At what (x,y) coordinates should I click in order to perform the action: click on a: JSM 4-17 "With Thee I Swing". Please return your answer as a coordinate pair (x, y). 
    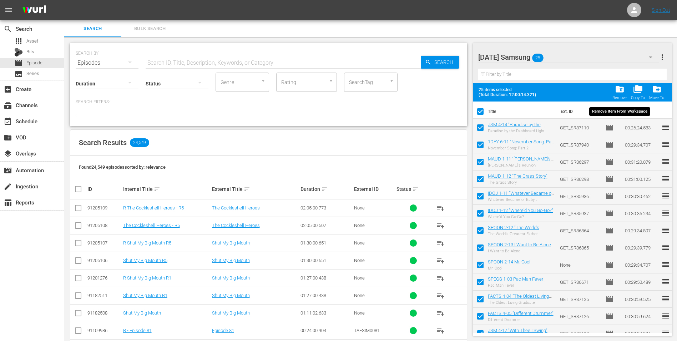
    Looking at the image, I should click on (518, 330).